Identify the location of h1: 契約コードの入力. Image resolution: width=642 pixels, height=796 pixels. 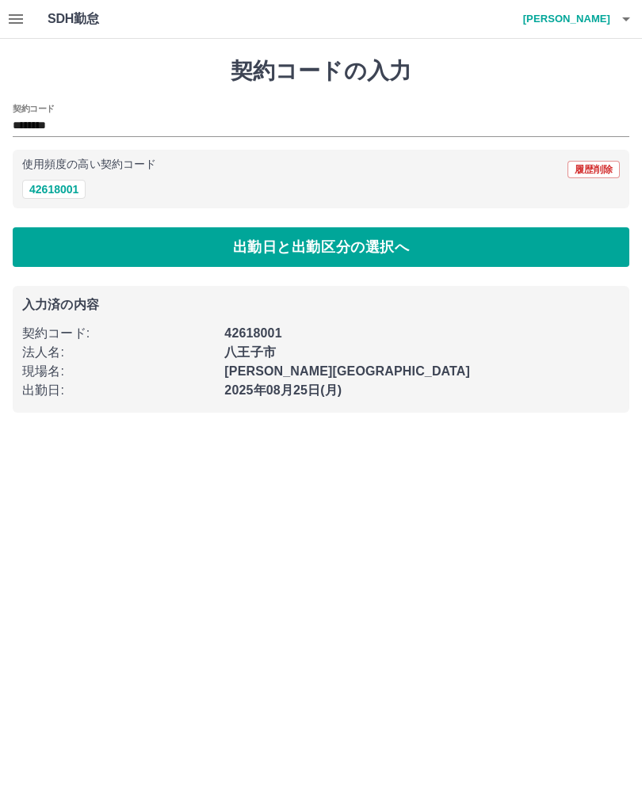
(321, 71).